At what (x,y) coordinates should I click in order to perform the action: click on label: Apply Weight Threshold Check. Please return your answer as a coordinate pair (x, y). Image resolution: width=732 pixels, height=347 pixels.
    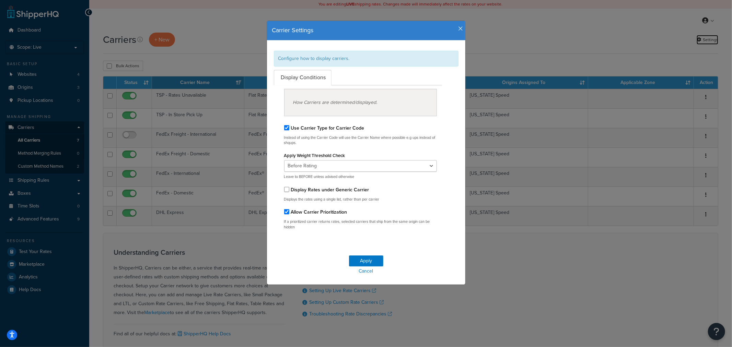
    Looking at the image, I should click on (315, 155).